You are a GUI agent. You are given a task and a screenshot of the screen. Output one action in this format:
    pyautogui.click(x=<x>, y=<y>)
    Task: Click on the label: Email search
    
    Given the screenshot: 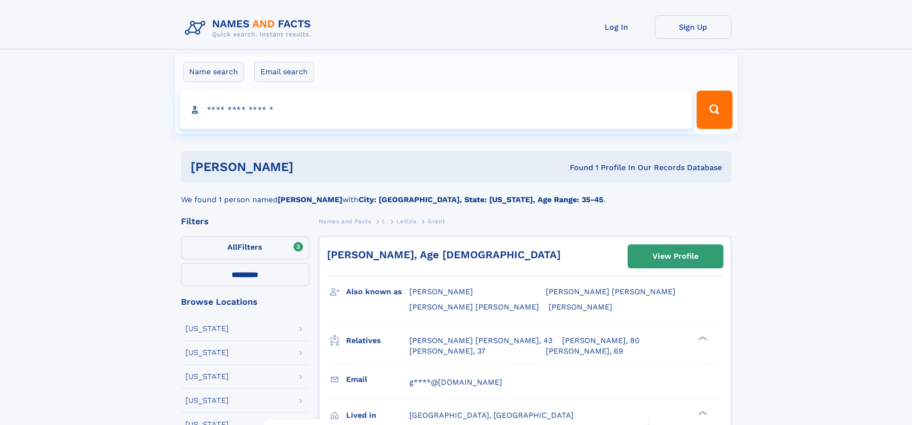 What is the action you would take?
    pyautogui.click(x=284, y=72)
    